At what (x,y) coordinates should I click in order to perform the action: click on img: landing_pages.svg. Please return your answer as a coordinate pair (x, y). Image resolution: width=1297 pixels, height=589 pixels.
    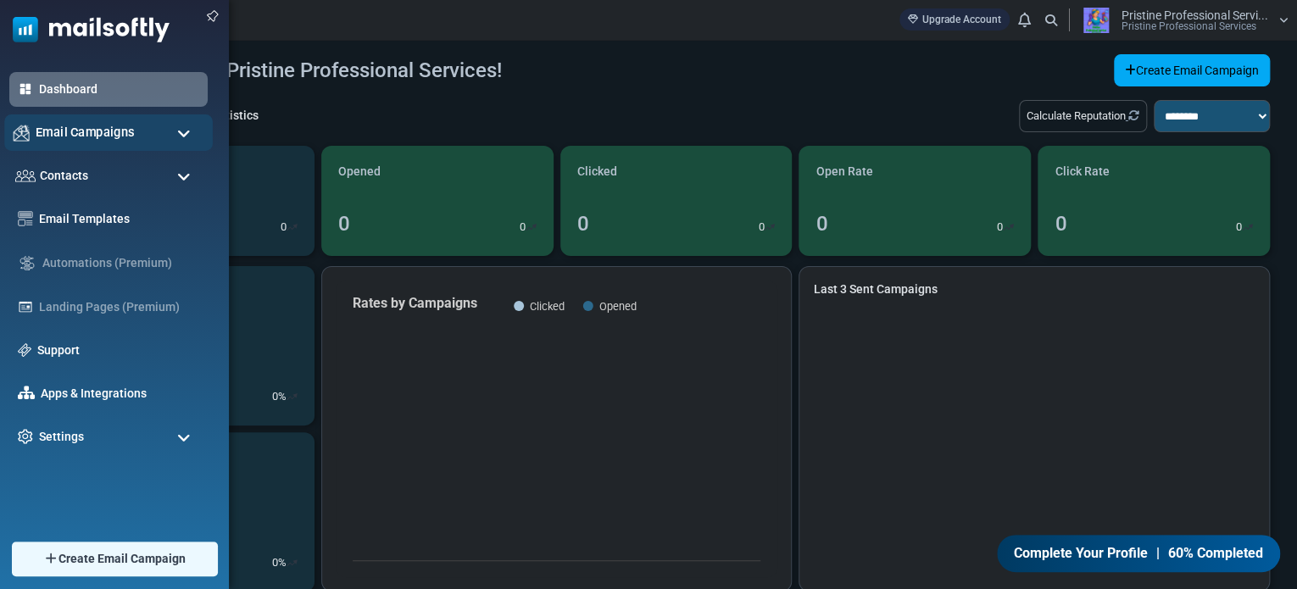
    Looking at the image, I should click on (25, 307).